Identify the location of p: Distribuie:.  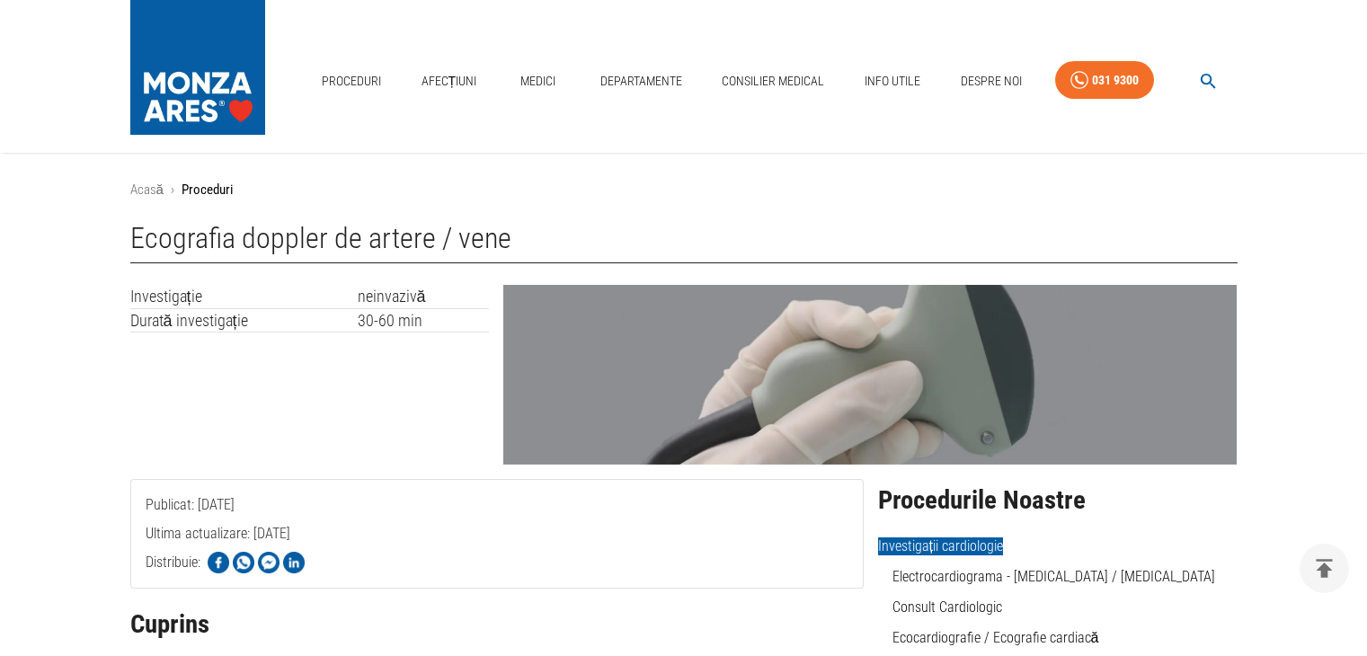
(173, 563).